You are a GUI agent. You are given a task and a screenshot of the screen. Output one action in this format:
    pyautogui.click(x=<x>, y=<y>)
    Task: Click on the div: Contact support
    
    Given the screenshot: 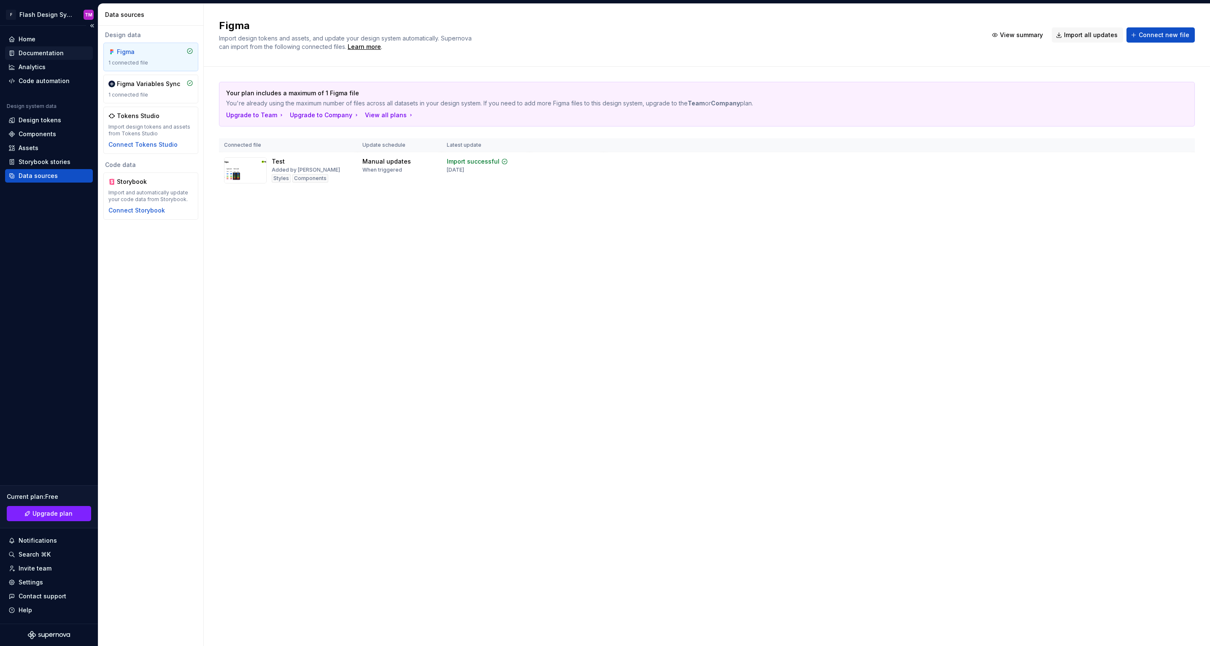 What is the action you would take?
    pyautogui.click(x=42, y=596)
    